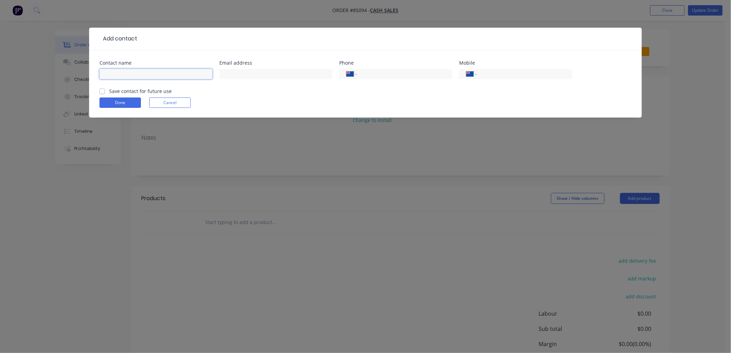 The height and width of the screenshot is (353, 731). Describe the element at coordinates (396, 63) in the screenshot. I see `div: Phone` at that location.